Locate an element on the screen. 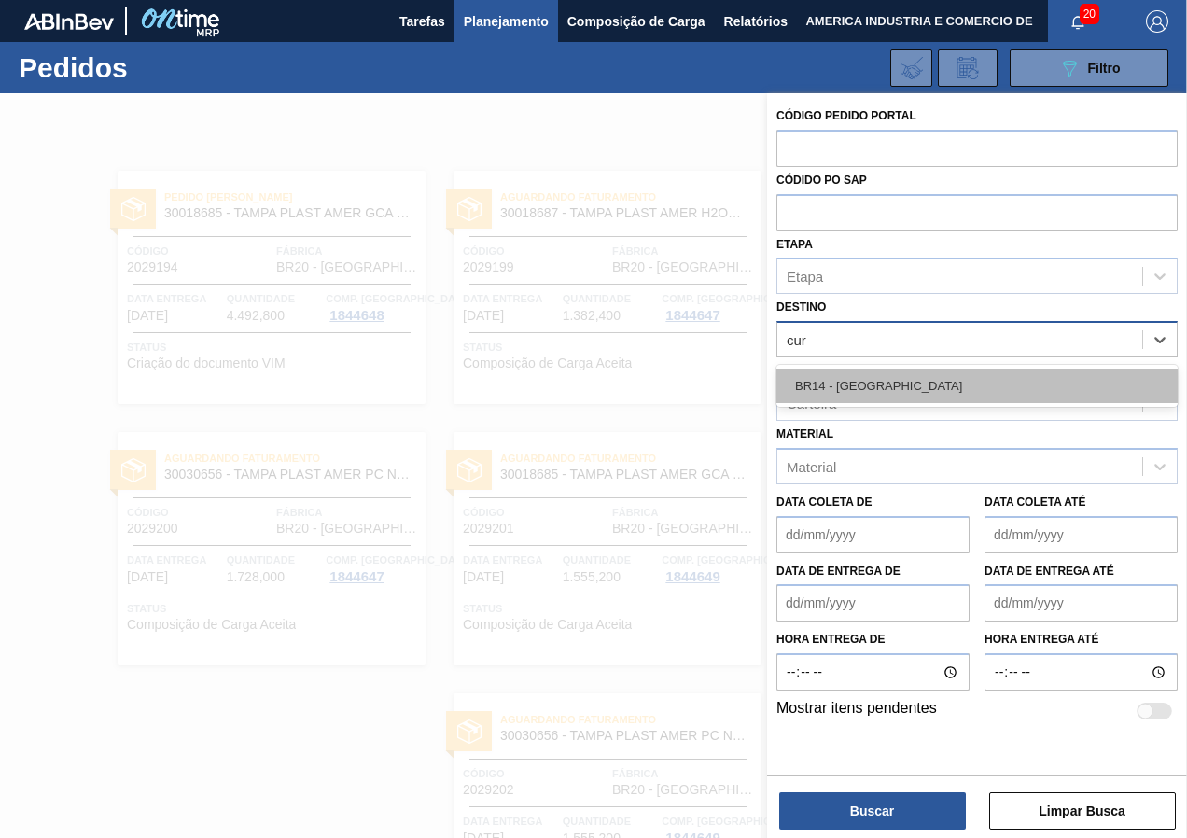 The height and width of the screenshot is (838, 1187). label: Hora entrega de is located at coordinates (872, 639).